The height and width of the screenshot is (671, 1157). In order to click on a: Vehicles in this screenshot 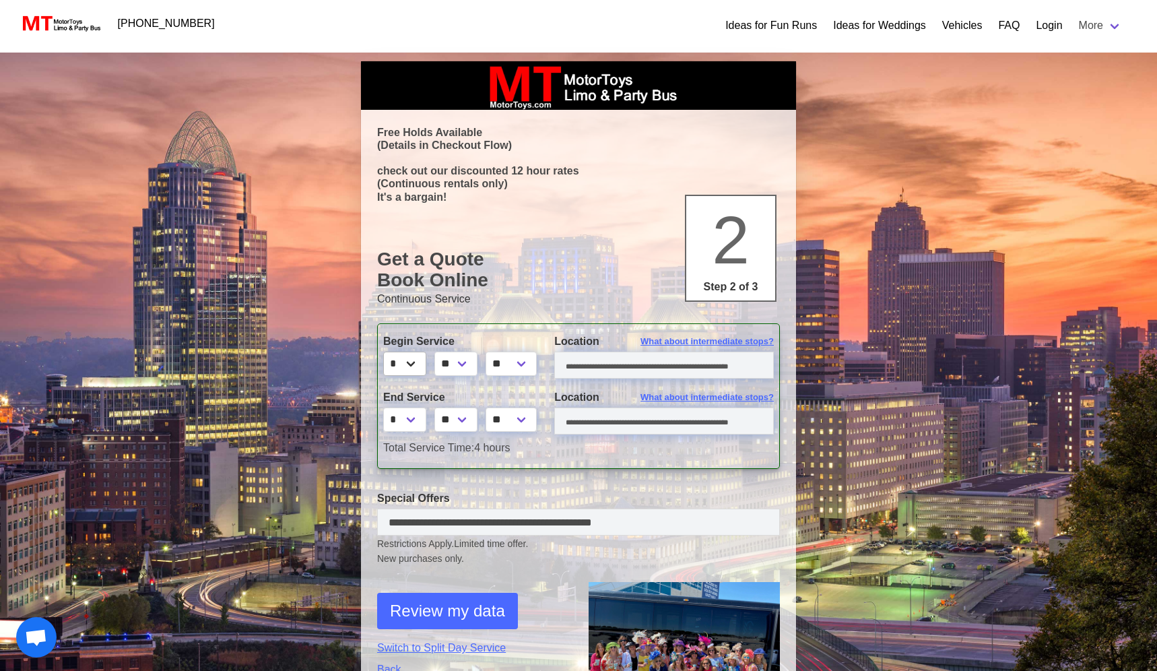, I will do `click(962, 26)`.